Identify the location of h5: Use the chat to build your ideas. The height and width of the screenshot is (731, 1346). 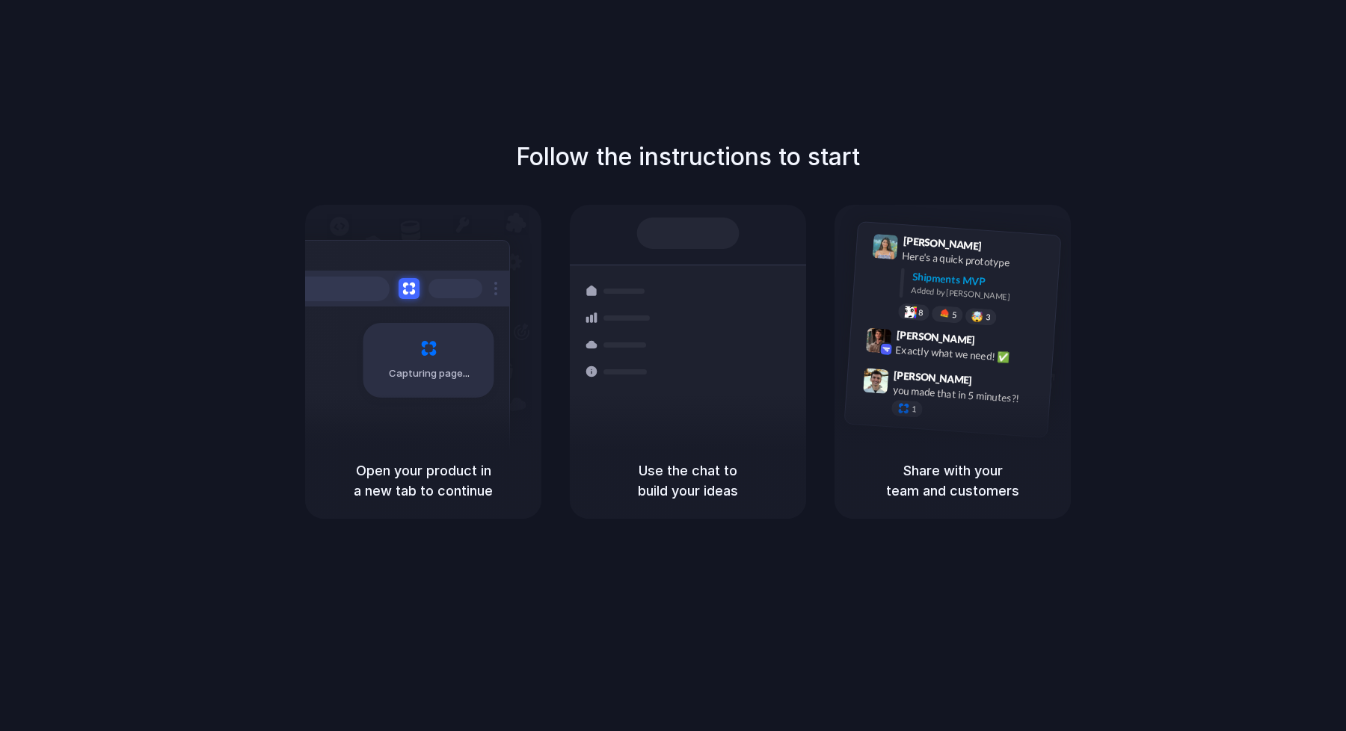
(688, 481).